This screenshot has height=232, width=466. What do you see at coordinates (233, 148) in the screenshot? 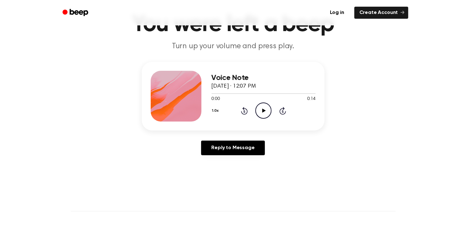
I see `a: Reply to Message` at bounding box center [233, 148].